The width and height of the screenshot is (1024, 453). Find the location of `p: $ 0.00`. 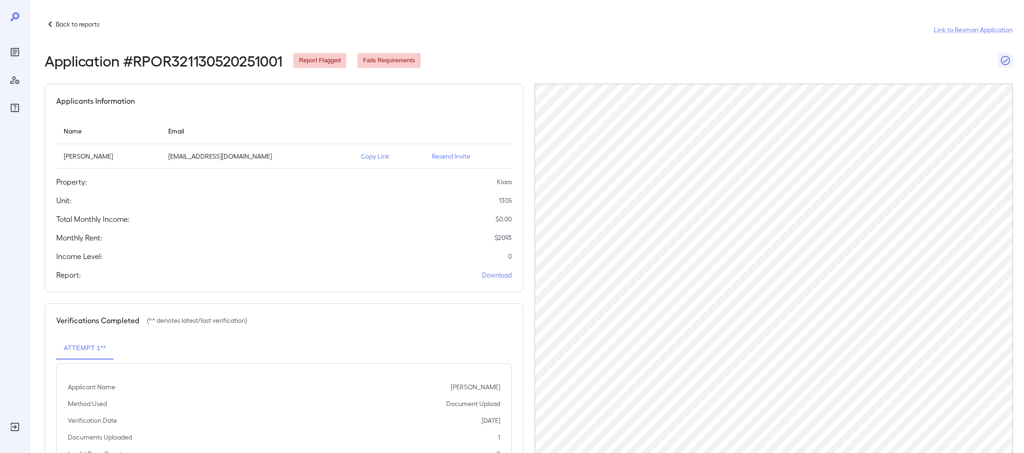

p: $ 0.00 is located at coordinates (504, 219).